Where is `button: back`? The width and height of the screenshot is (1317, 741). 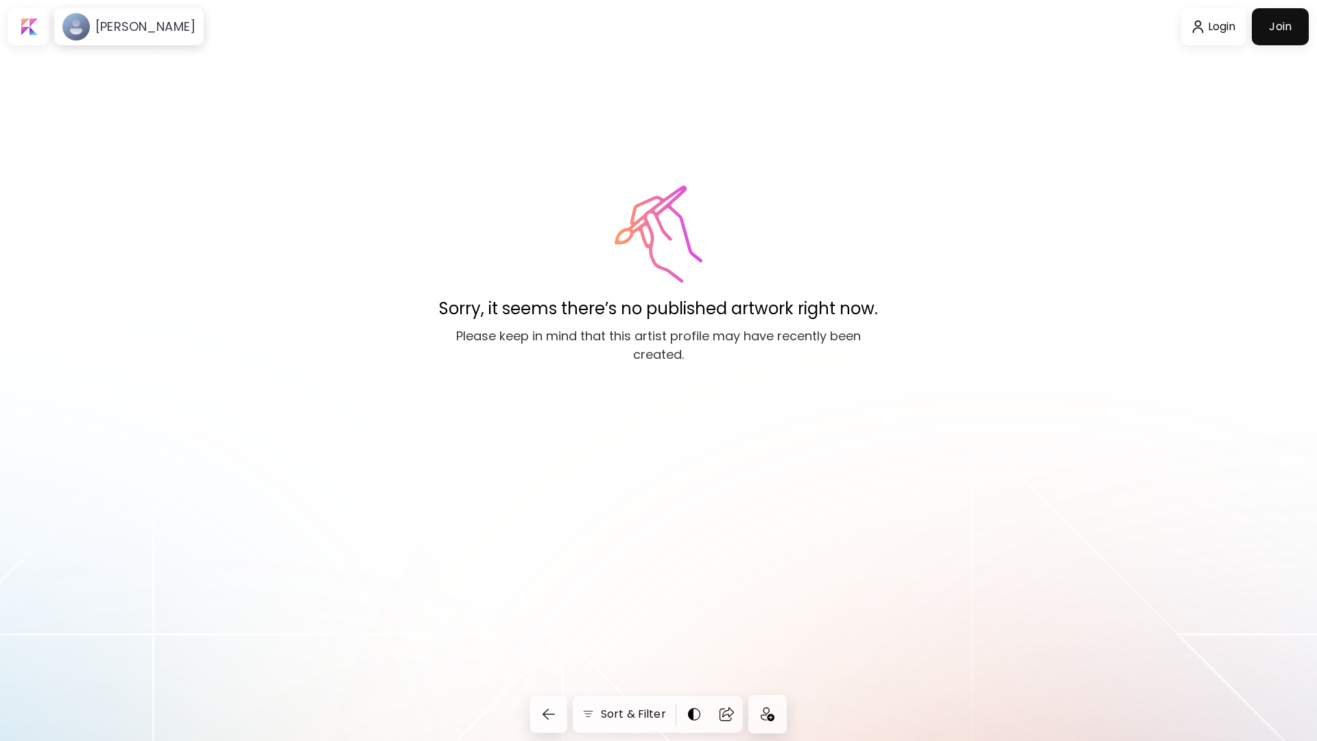 button: back is located at coordinates (549, 714).